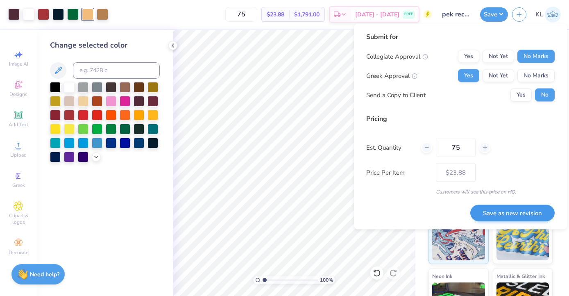  What do you see at coordinates (540, 14) in the screenshot?
I see `span: KL` at bounding box center [540, 14].